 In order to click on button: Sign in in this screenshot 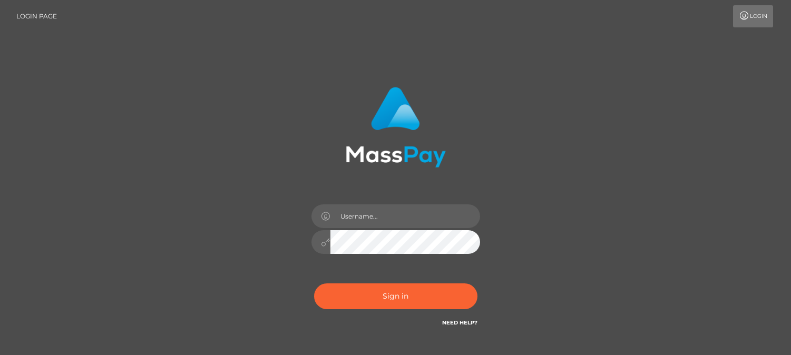, I will do `click(396, 296)`.